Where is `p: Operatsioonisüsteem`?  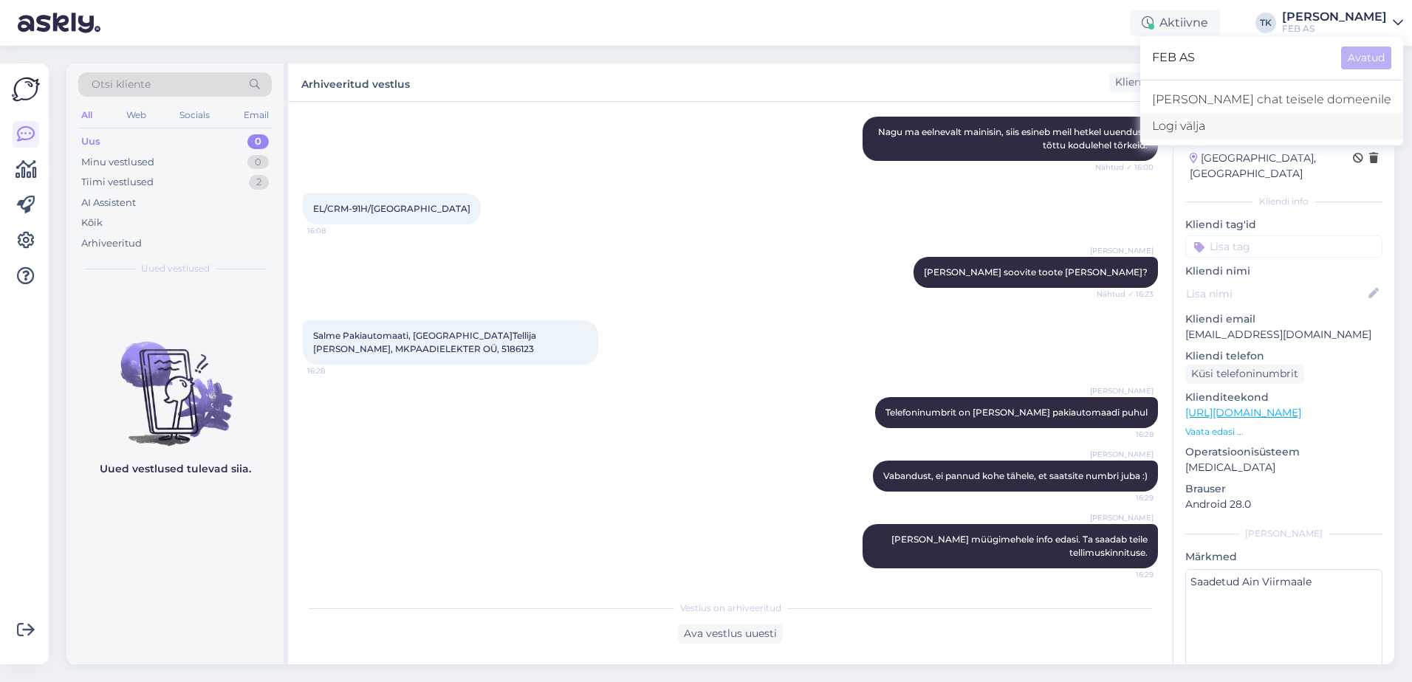 p: Operatsioonisüsteem is located at coordinates (1283, 452).